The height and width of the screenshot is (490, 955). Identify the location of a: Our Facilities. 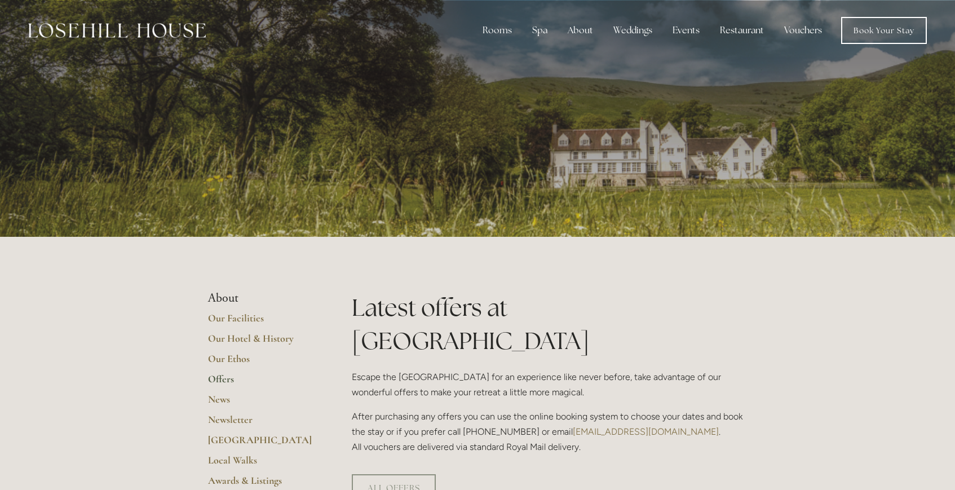
(262, 322).